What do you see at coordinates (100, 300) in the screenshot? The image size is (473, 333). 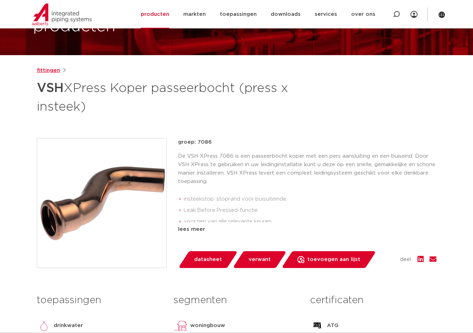 I see `h3: toepassingen` at bounding box center [100, 300].